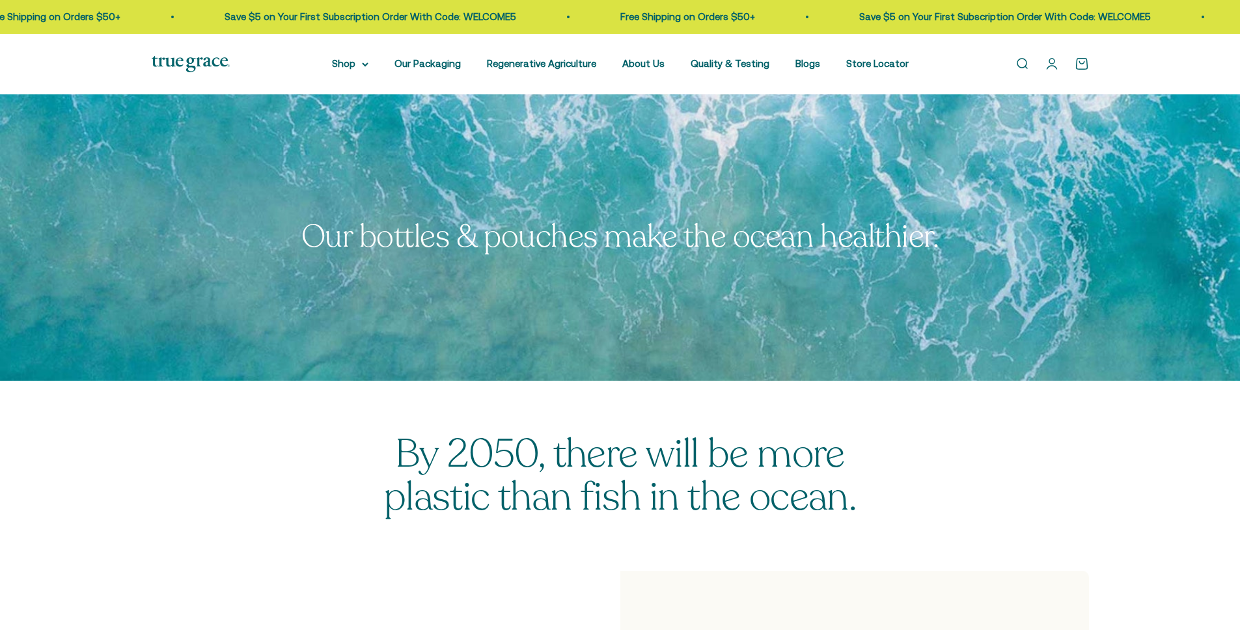  Describe the element at coordinates (620, 236) in the screenshot. I see `split-lines: Our bottles & pouches make the ocean healthier.` at that location.